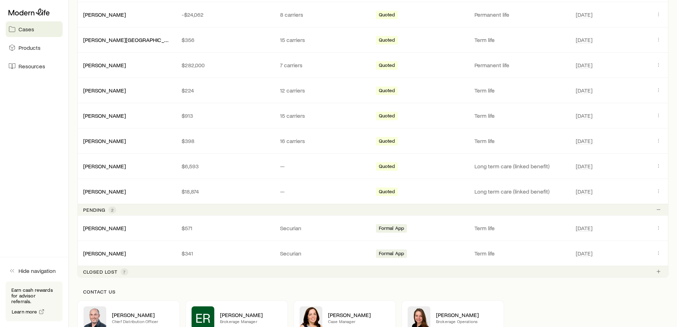 The width and height of the screenshot is (677, 327). I want to click on p: Chief Distribution Officer, so click(143, 321).